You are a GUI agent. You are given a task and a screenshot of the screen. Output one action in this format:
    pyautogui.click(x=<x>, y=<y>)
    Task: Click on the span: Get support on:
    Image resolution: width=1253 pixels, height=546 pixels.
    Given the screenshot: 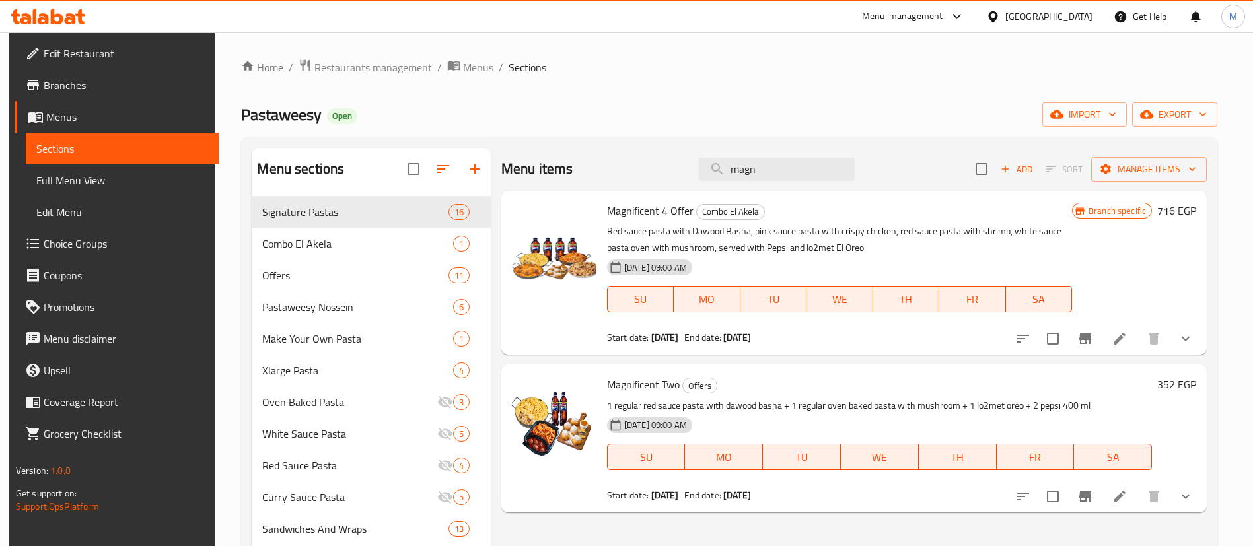 What is the action you would take?
    pyautogui.click(x=46, y=493)
    